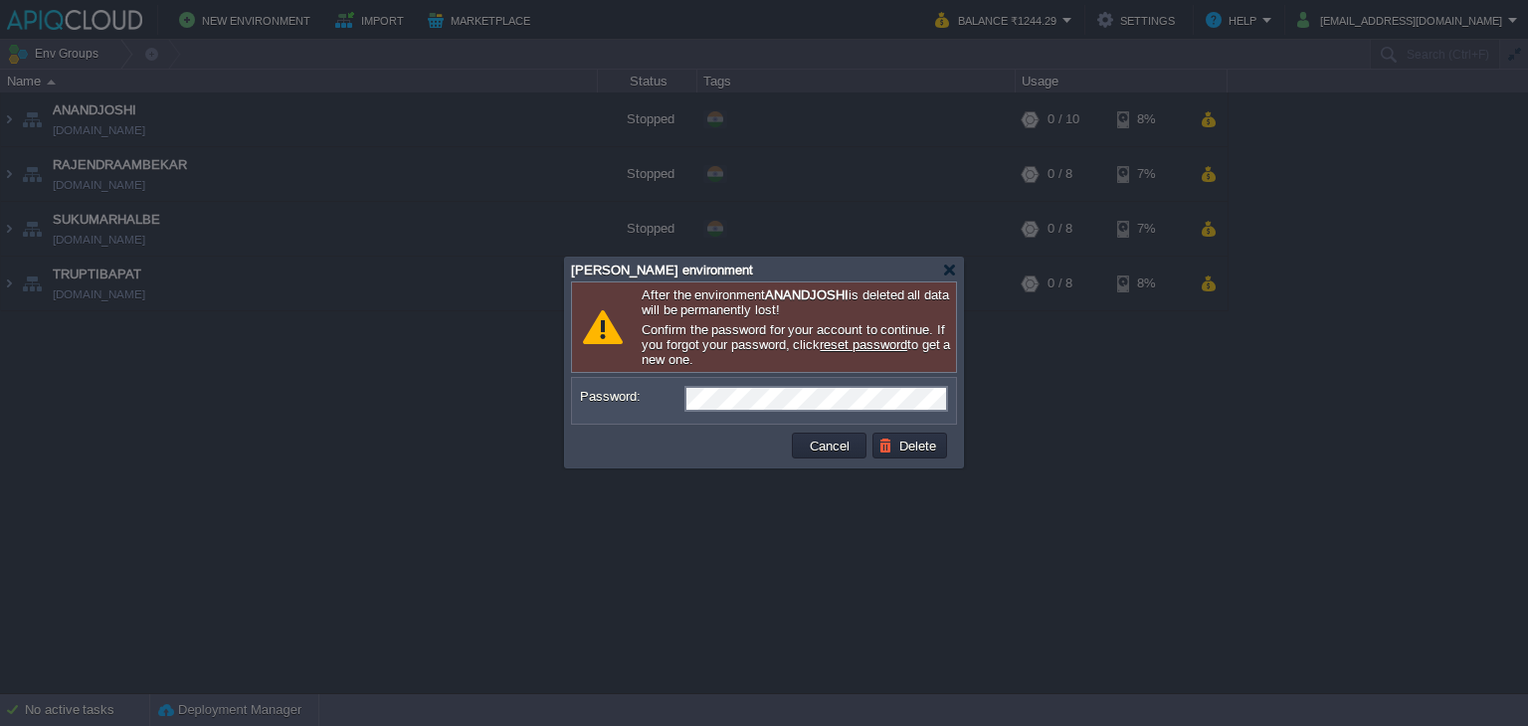 The width and height of the screenshot is (1528, 726). Describe the element at coordinates (910, 446) in the screenshot. I see `button: Delete` at that location.